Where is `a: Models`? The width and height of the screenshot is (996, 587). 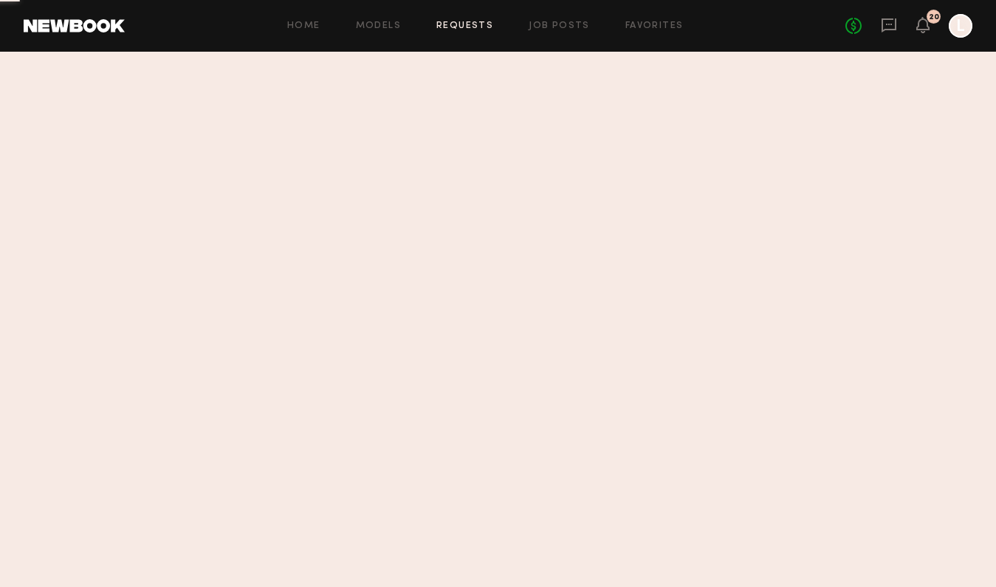
a: Models is located at coordinates (378, 26).